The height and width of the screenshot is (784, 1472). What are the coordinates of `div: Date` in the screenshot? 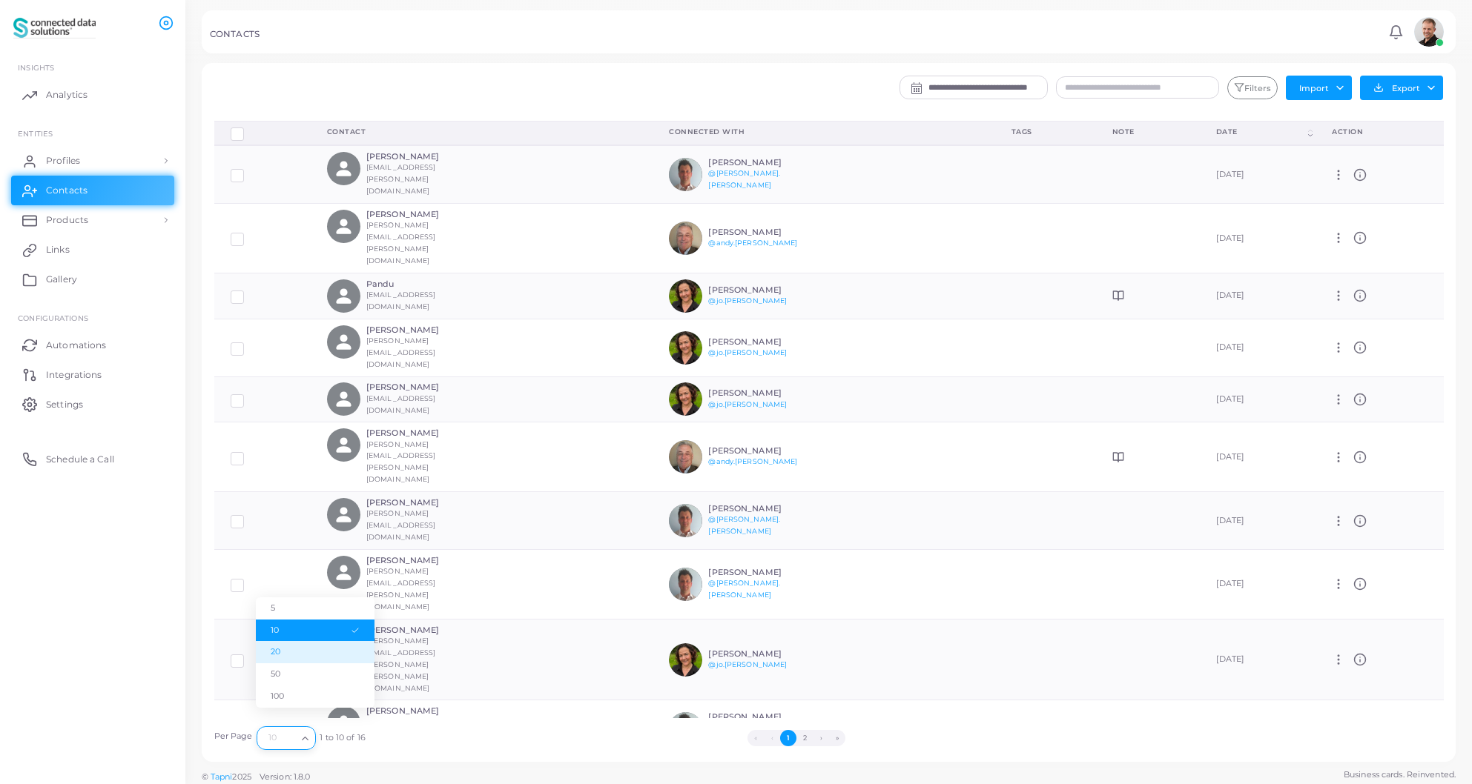 It's located at (1260, 132).